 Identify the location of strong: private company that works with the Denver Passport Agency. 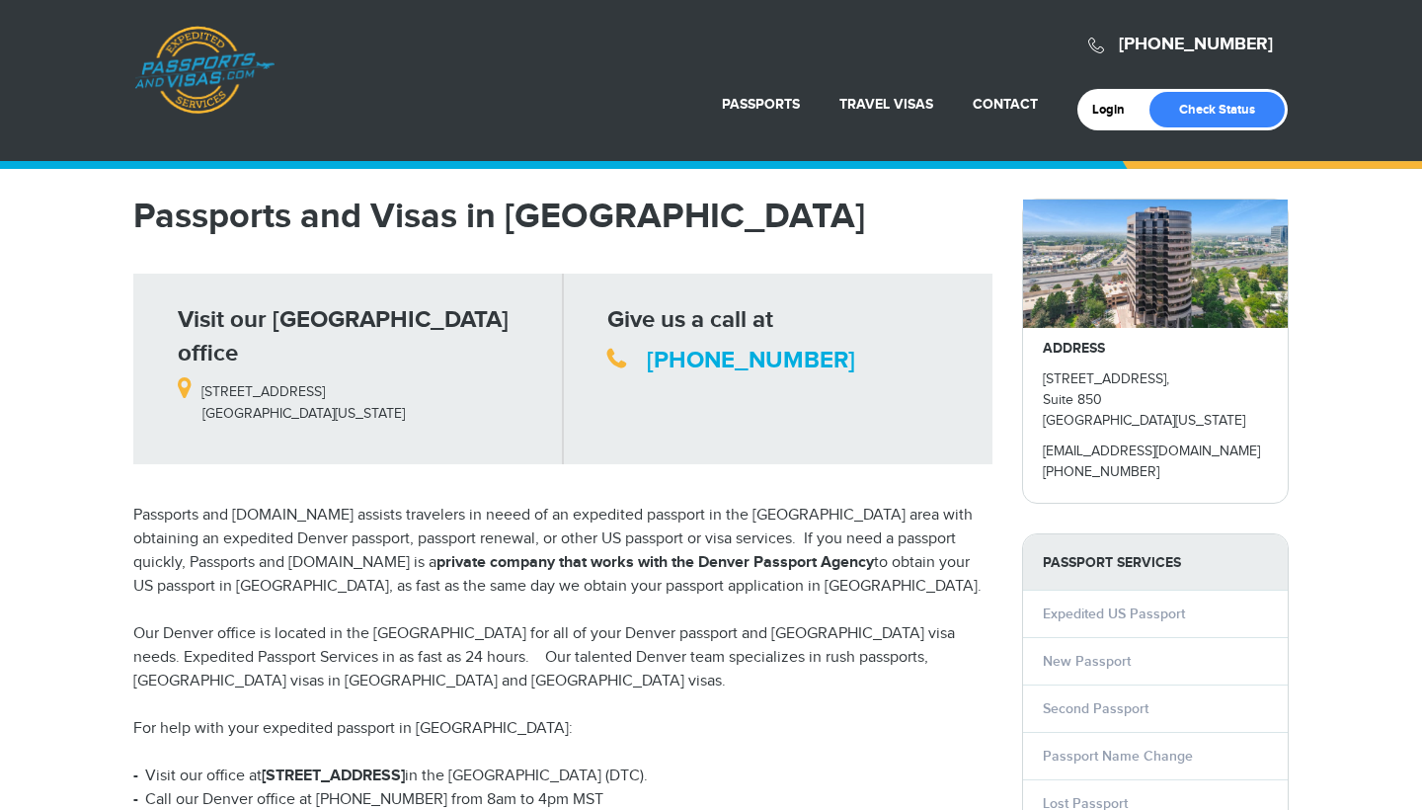
(655, 562).